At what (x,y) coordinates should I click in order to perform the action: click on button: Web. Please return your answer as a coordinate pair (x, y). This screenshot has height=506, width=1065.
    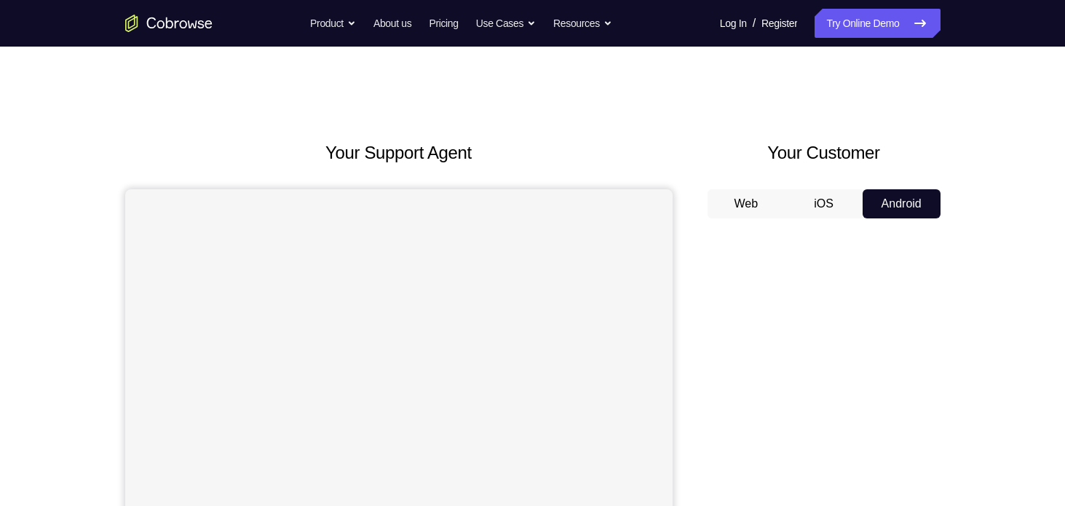
    Looking at the image, I should click on (746, 204).